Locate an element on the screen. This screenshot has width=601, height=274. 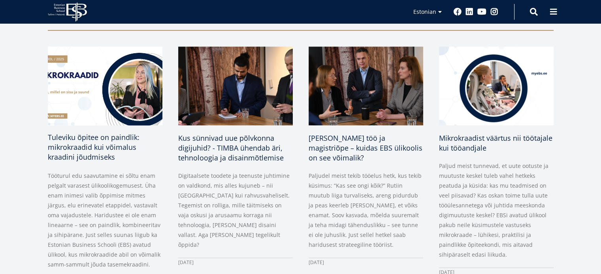
p: Paljud meist tunnevad, et uute ootuste ja muutuste keskel tuleb vahel hetkeks peatuda ja küsida: ... is located at coordinates (496, 210).